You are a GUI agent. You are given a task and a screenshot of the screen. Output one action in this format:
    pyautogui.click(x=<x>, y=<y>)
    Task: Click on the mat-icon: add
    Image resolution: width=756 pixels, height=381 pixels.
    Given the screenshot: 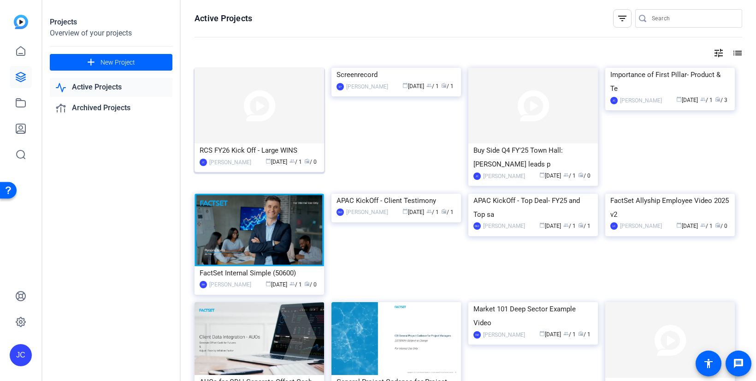 What is the action you would take?
    pyautogui.click(x=91, y=62)
    